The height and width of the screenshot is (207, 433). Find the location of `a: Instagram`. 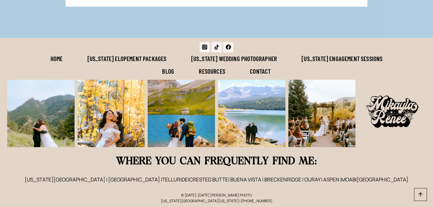

a: Instagram is located at coordinates (205, 47).